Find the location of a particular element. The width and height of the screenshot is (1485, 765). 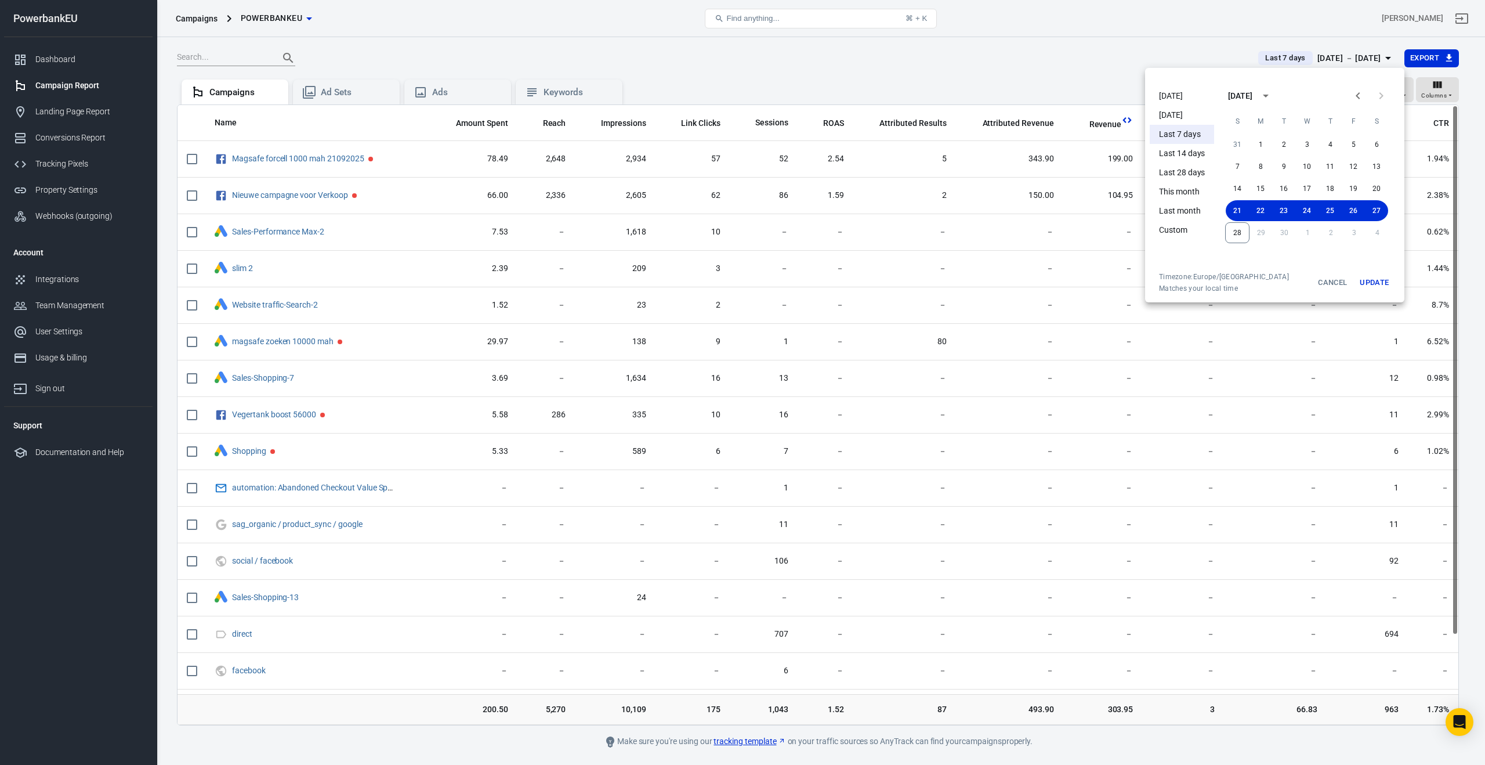

li: Last 14 days is located at coordinates (1182, 153).